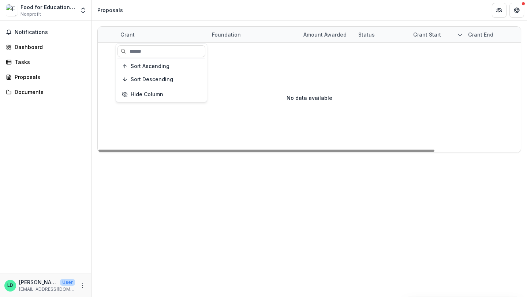  Describe the element at coordinates (45, 47) in the screenshot. I see `a: Dashboard` at that location.